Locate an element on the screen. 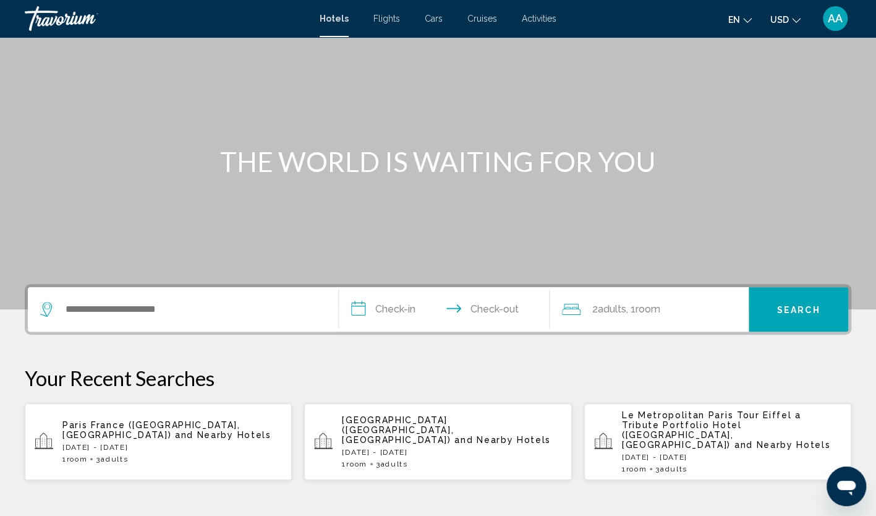 The image size is (876, 516). span: USD is located at coordinates (779, 20).